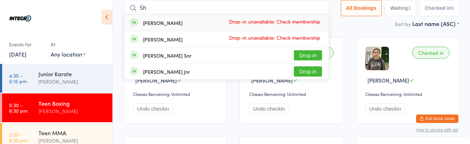 Image resolution: width=470 pixels, height=144 pixels. Describe the element at coordinates (18, 79) in the screenshot. I see `time: 4:30 - 5:15 pm` at that location.